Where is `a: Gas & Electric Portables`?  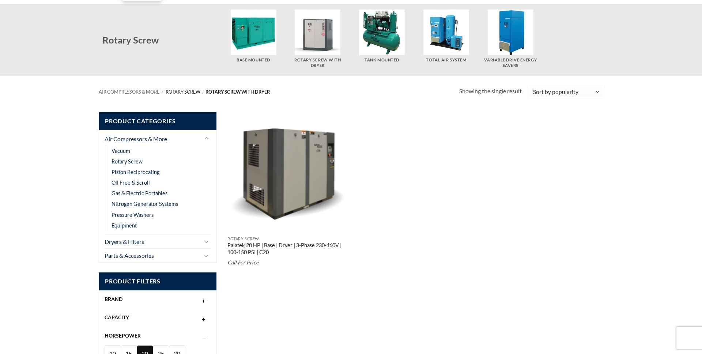 a: Gas & Electric Portables is located at coordinates (139, 193).